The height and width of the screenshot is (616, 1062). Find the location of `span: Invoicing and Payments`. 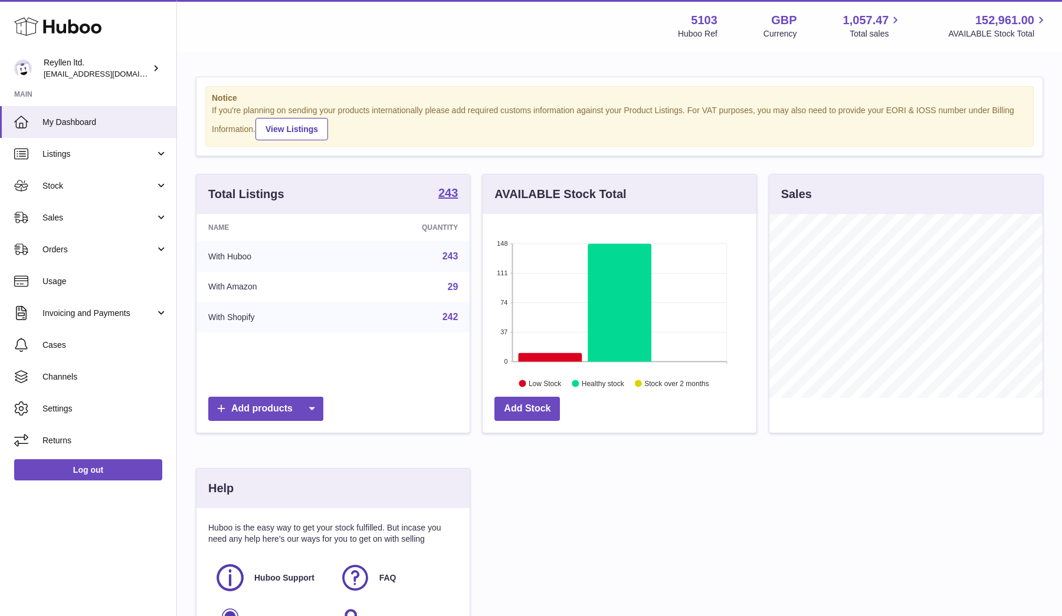

span: Invoicing and Payments is located at coordinates (98, 313).